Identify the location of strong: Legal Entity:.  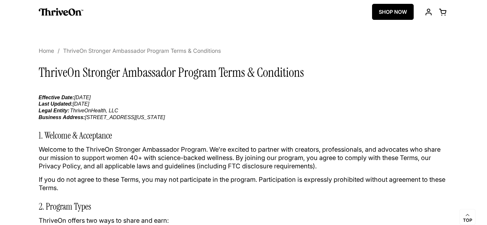
(54, 111).